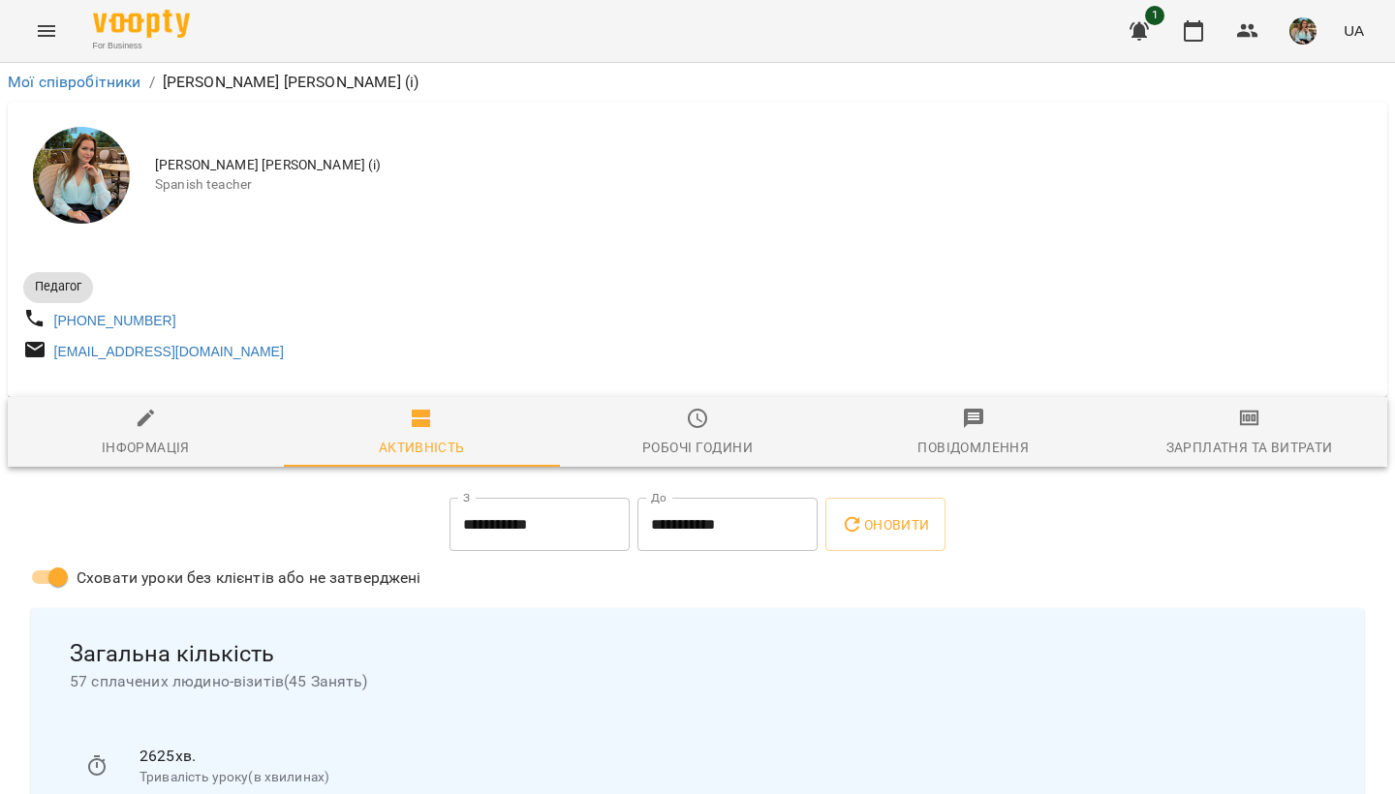 This screenshot has height=794, width=1395. Describe the element at coordinates (763, 185) in the screenshot. I see `span: Spanish teacher` at that location.